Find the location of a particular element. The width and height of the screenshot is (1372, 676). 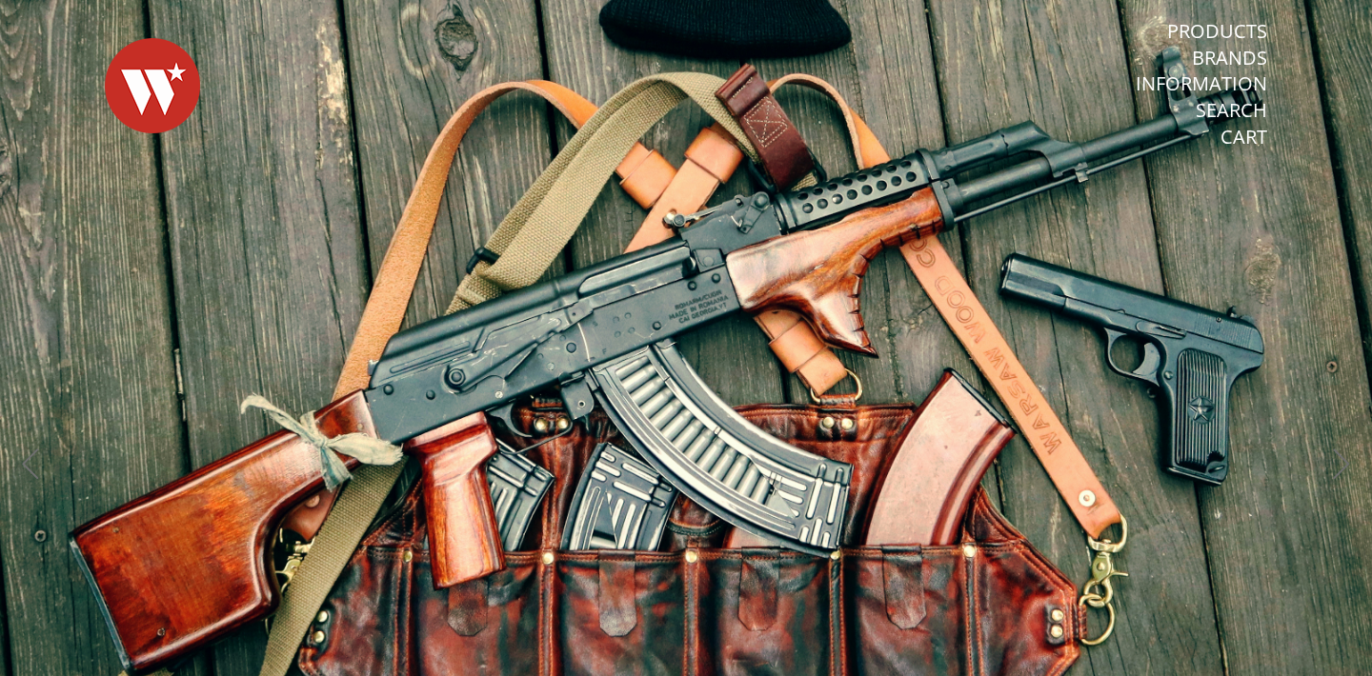

button: Previous is located at coordinates (30, 467).